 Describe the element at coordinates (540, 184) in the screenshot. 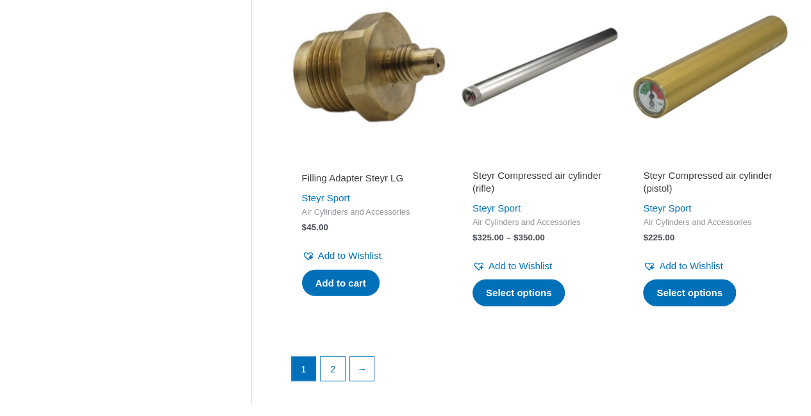

I see `a: Steyr Compressed air cylinder (rifle)` at that location.